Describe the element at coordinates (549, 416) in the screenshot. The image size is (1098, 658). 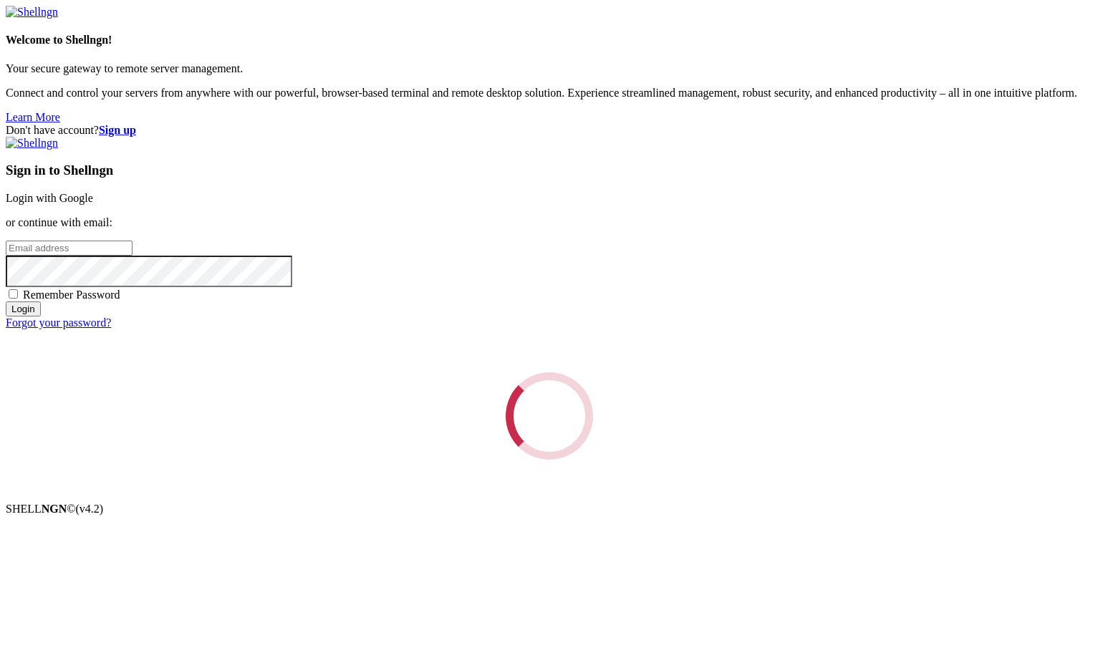
I see `div: Loading...` at that location.